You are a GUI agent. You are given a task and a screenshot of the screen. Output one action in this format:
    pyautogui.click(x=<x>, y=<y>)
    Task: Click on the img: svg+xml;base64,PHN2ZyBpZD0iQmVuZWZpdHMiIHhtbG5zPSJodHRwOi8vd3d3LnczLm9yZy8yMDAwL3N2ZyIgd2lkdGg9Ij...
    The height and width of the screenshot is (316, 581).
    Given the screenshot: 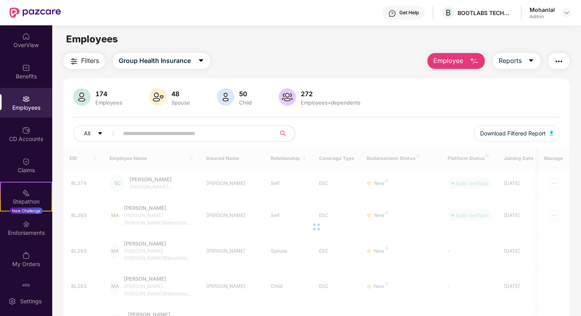 What is the action you would take?
    pyautogui.click(x=26, y=68)
    